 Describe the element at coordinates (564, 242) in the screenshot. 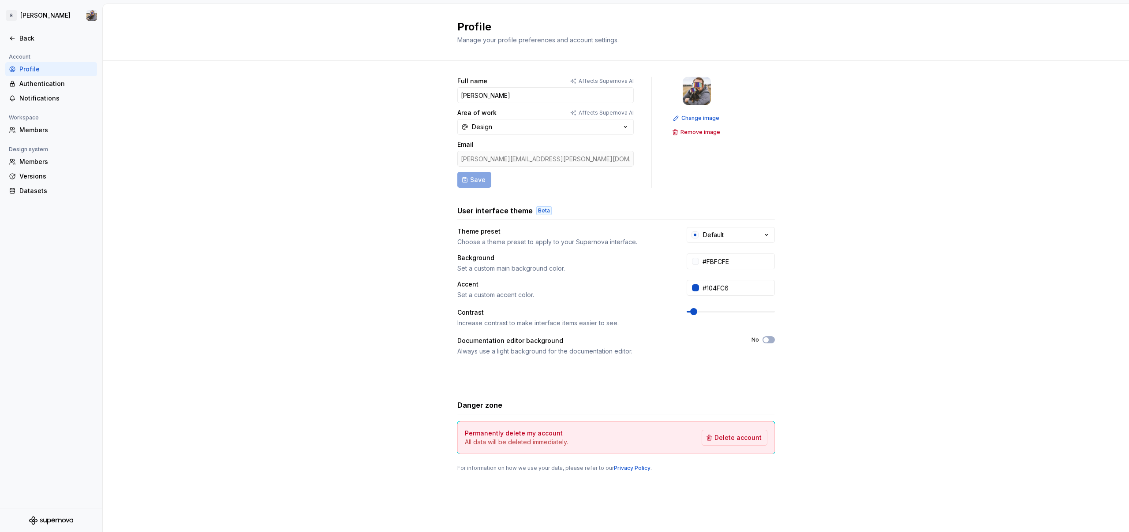

I see `div: Choose a theme preset to apply to your Supernova interface.` at that location.